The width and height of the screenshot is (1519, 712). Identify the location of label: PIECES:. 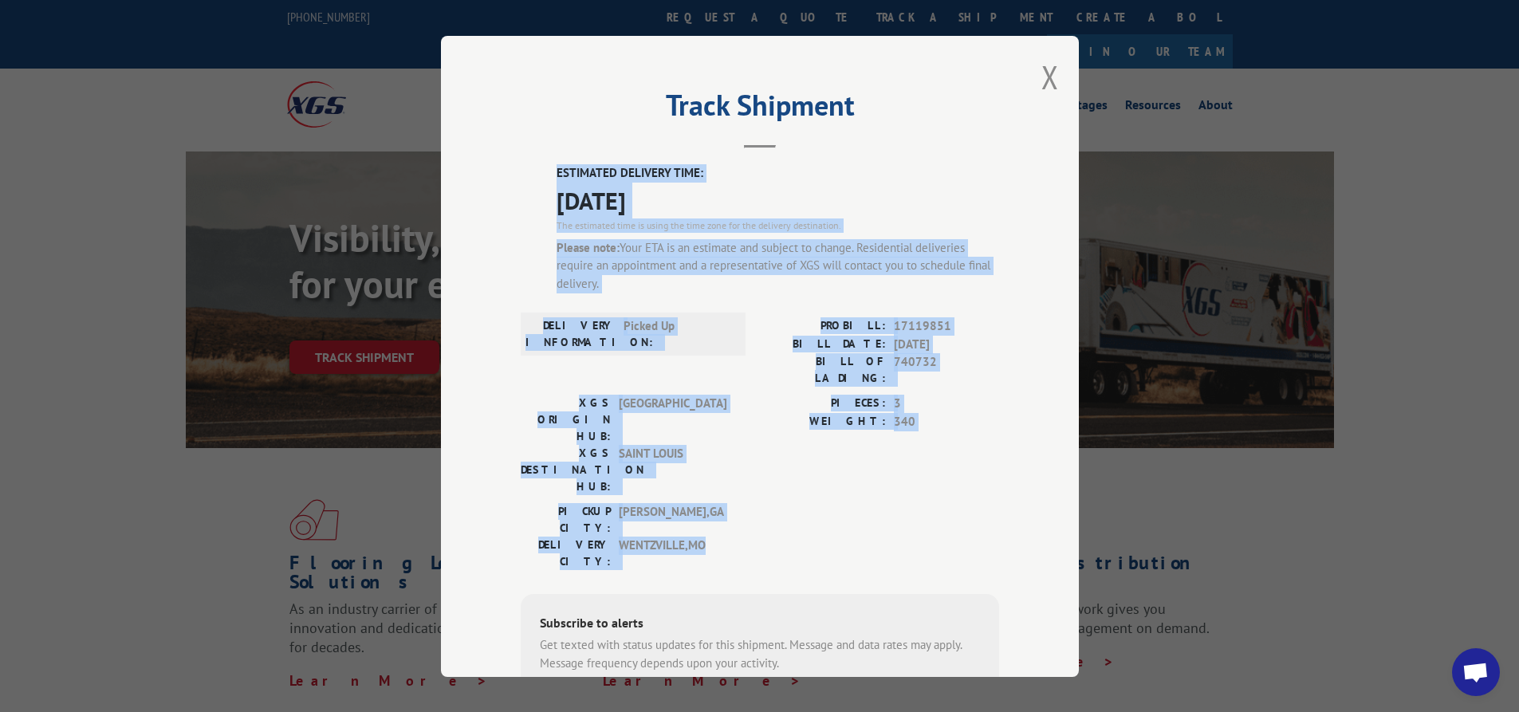
(823, 404).